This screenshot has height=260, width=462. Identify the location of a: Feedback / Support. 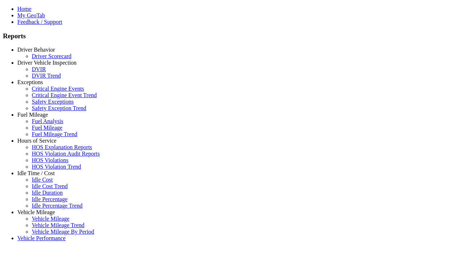
(40, 22).